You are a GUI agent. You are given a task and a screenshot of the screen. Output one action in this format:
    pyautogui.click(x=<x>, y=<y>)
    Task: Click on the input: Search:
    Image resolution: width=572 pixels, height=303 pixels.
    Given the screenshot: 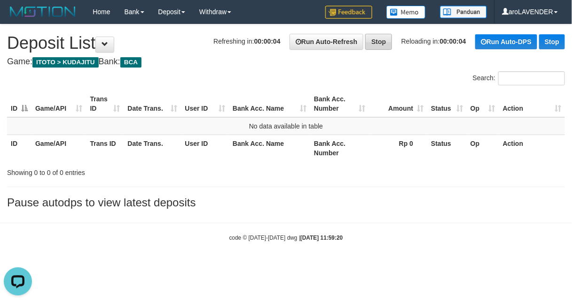 What is the action you would take?
    pyautogui.click(x=531, y=78)
    